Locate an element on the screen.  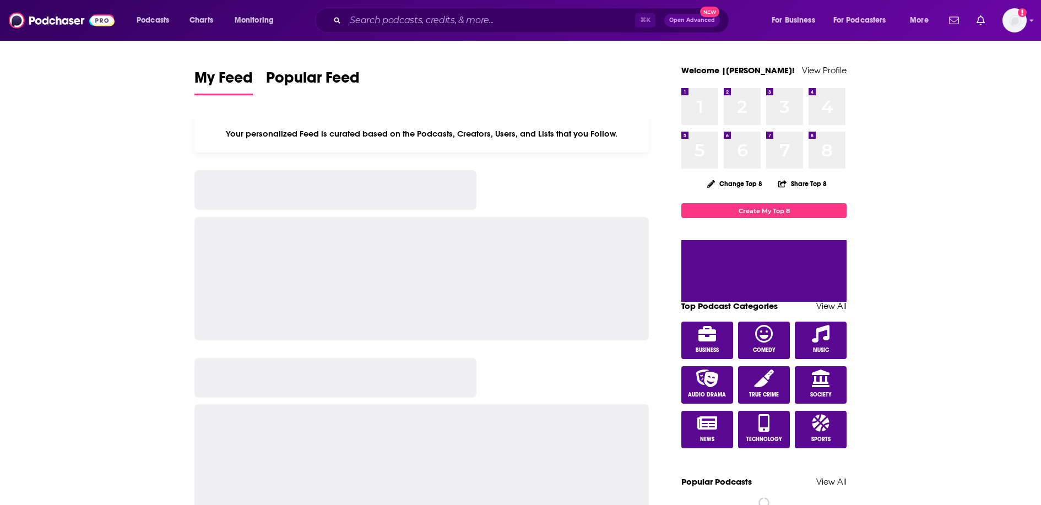
div: Your personalized Feed is curated based on the Podcasts, Creators, Users, and Lists that you Follow. is located at coordinates (421, 134).